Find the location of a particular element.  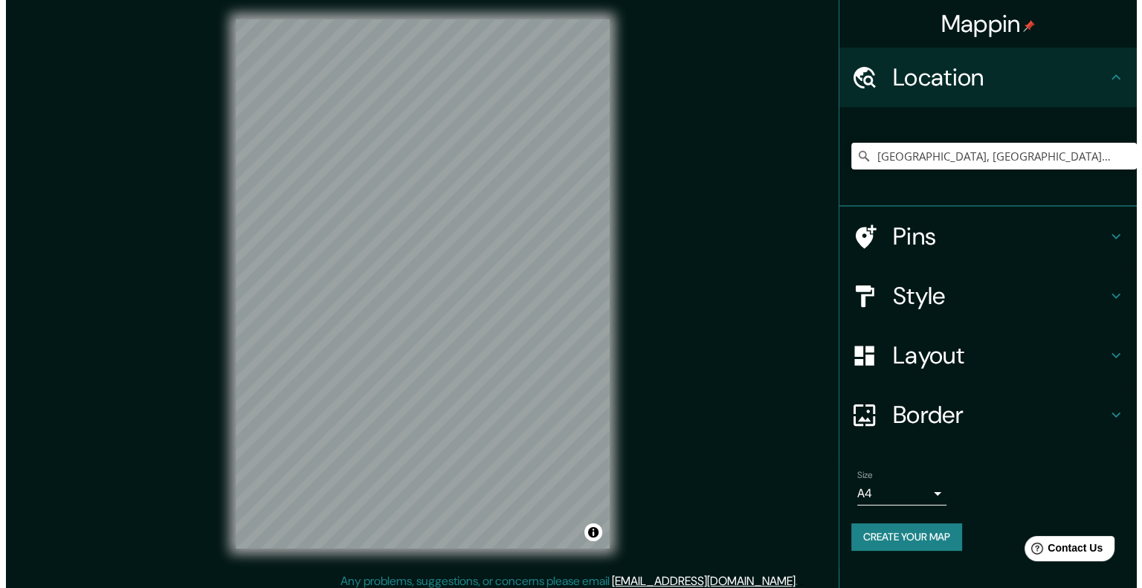

h4: Border is located at coordinates (994, 415).